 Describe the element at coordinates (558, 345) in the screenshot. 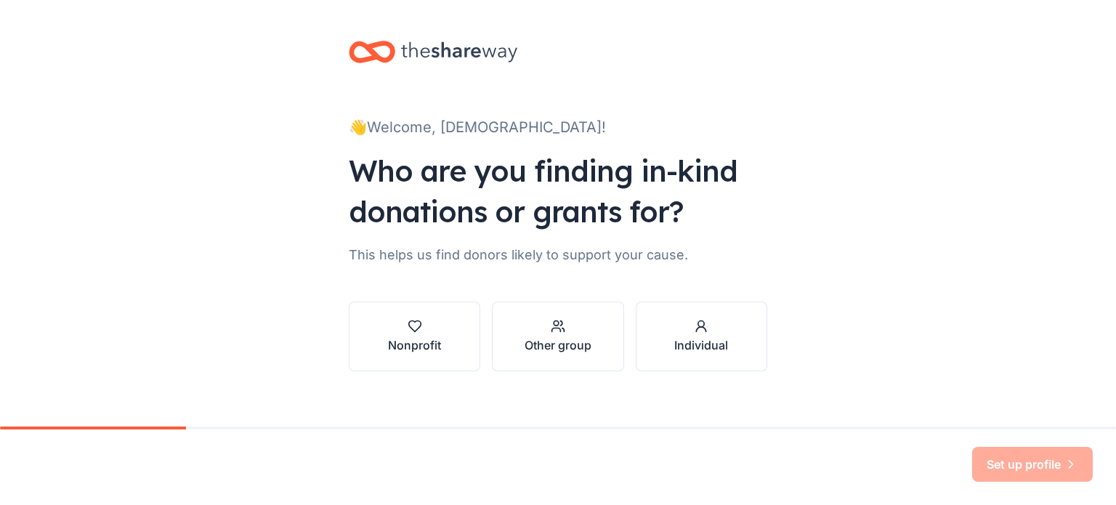

I see `div: Other group` at that location.